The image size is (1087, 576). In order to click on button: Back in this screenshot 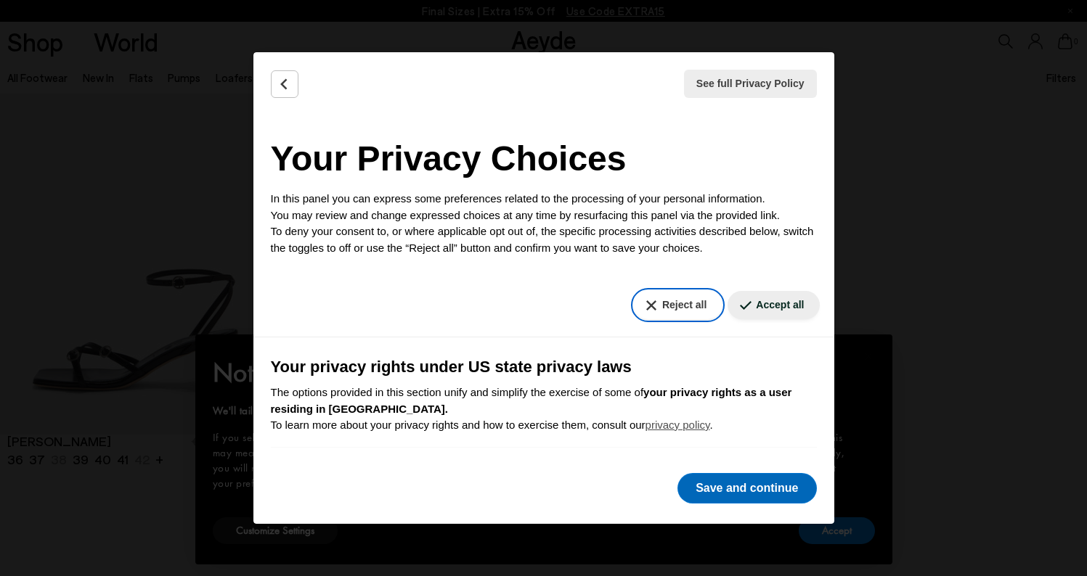, I will do `click(285, 84)`.